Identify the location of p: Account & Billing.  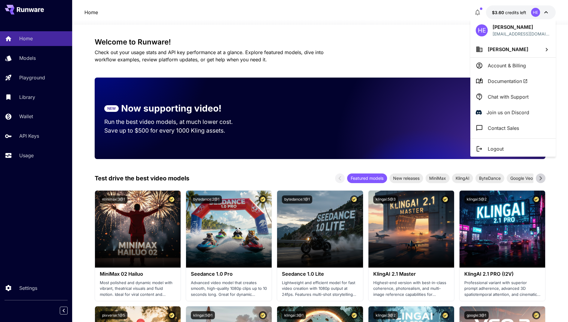
(507, 66).